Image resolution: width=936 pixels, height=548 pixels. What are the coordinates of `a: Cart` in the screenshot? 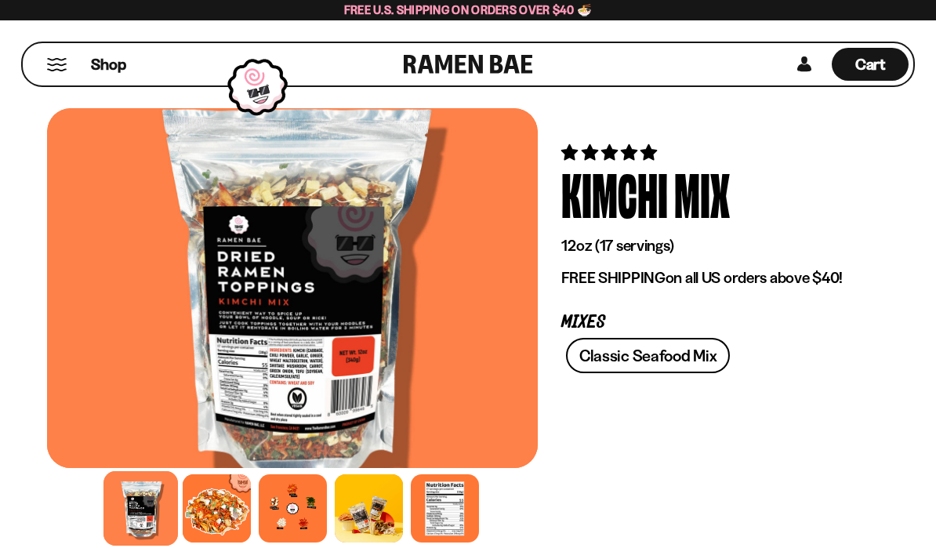 It's located at (870, 64).